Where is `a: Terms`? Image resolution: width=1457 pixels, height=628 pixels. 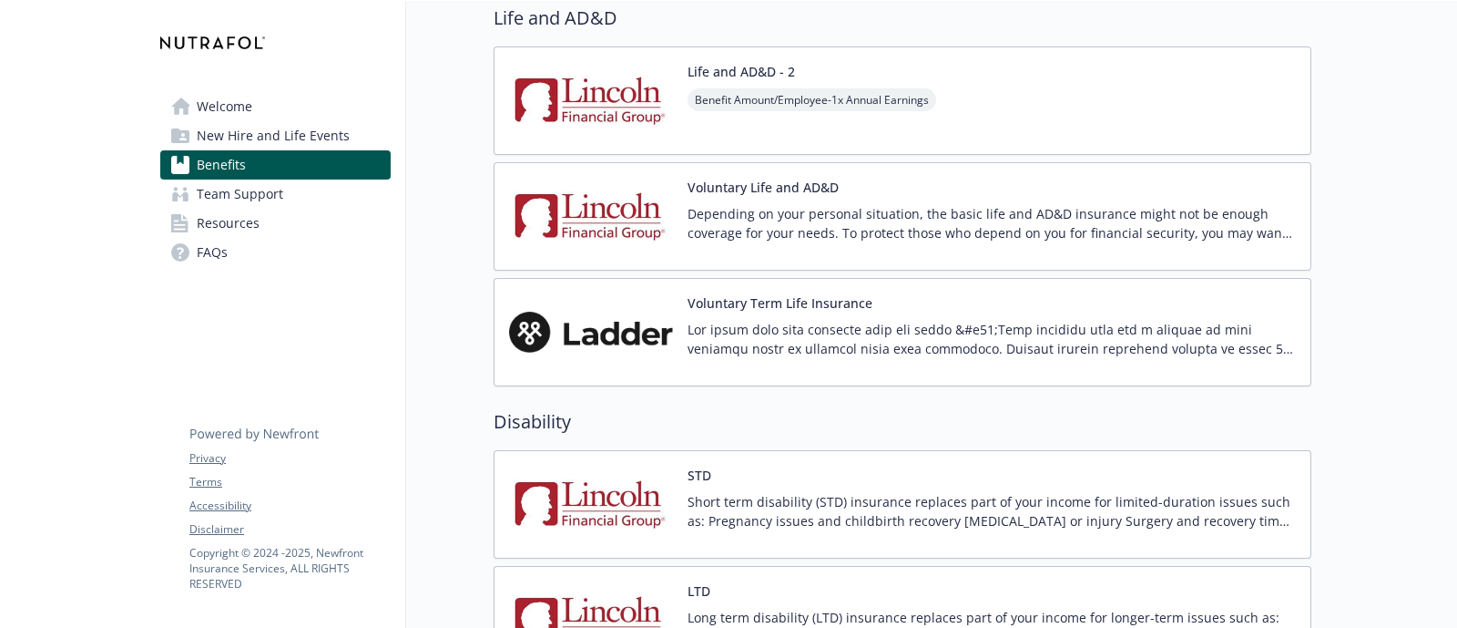 a: Terms is located at coordinates (290, 482).